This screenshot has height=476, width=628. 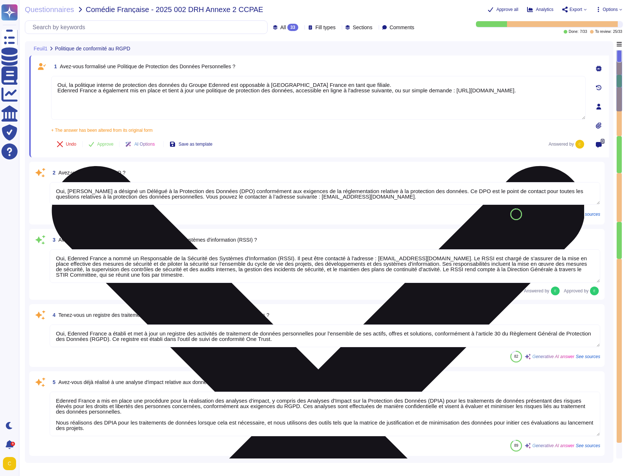 What do you see at coordinates (516, 357) in the screenshot?
I see `span: 82` at bounding box center [516, 357].